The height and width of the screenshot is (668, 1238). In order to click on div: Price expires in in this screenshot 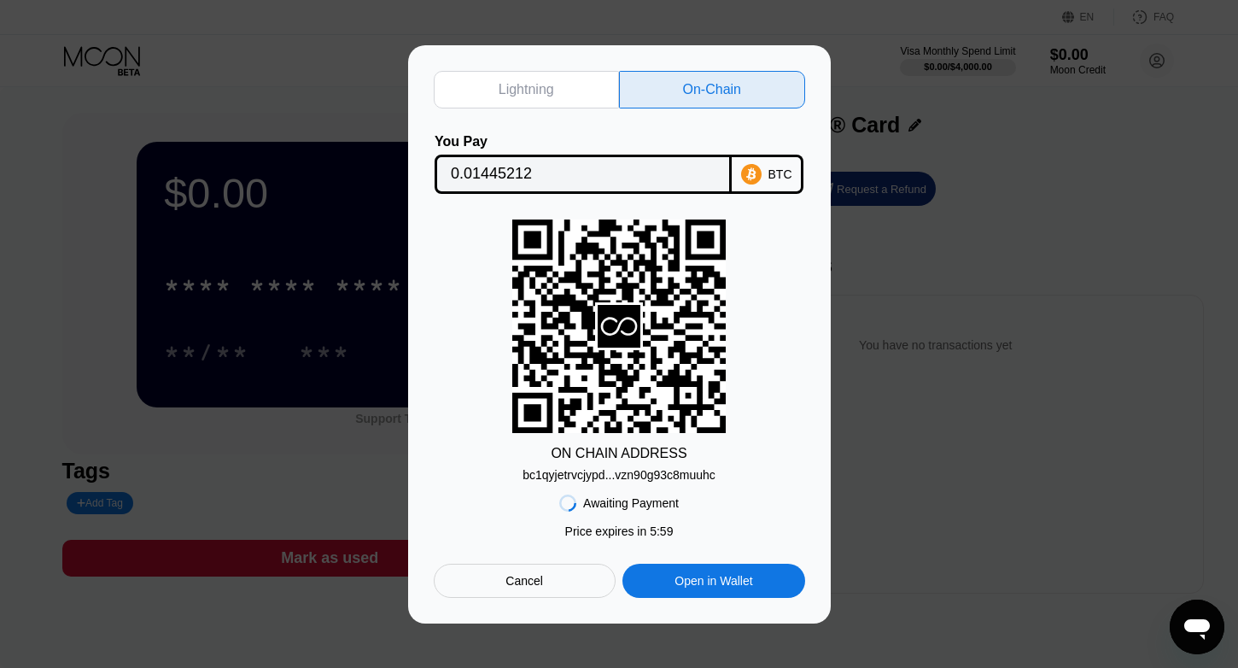, I will do `click(619, 531)`.